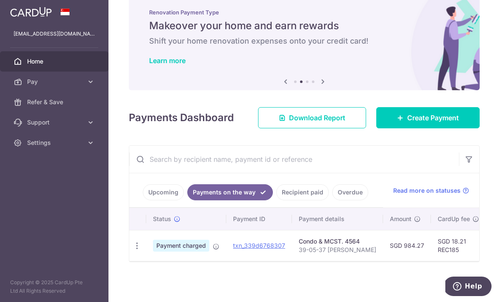 This screenshot has height=302, width=500. I want to click on span: Settings, so click(55, 143).